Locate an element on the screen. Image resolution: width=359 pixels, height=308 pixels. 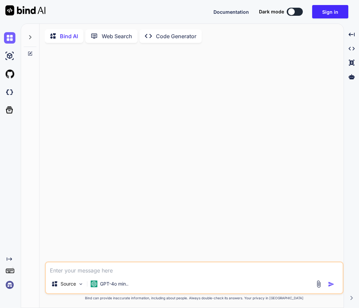
img: ai-studio is located at coordinates (10, 56).